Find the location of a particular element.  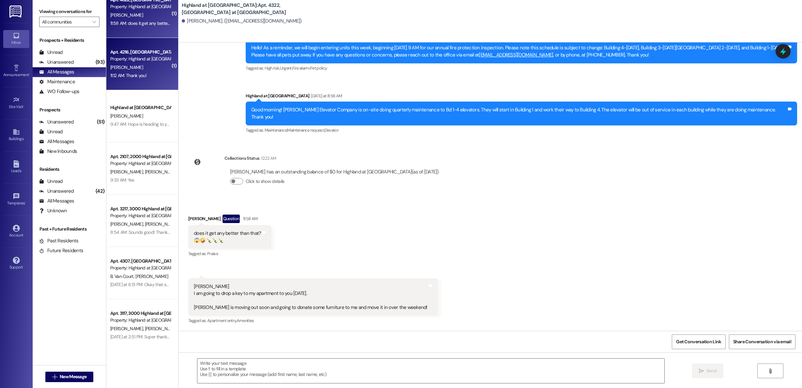

span: Maintenance request , is located at coordinates (306, 130).